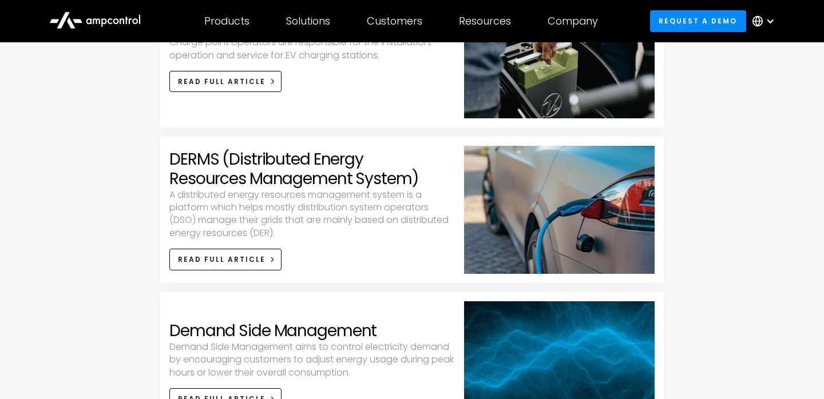 This screenshot has width=824, height=399. What do you see at coordinates (573, 21) in the screenshot?
I see `div: Company` at bounding box center [573, 21].